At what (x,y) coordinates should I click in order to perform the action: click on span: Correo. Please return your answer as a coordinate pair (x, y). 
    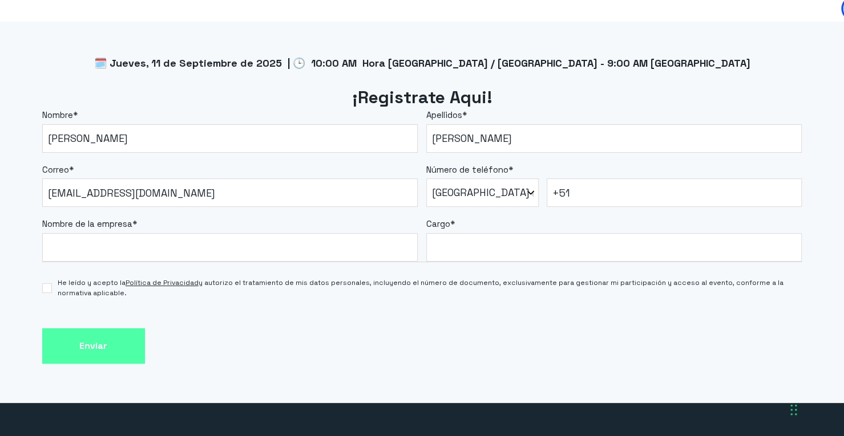
    Looking at the image, I should click on (55, 169).